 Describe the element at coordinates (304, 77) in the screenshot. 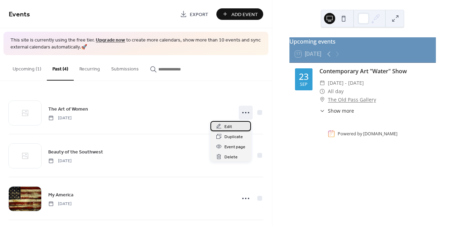

I see `div: 23` at that location.